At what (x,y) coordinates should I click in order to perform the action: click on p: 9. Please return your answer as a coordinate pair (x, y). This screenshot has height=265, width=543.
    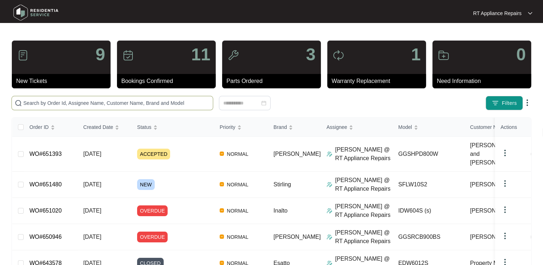
    Looking at the image, I should click on (100, 55).